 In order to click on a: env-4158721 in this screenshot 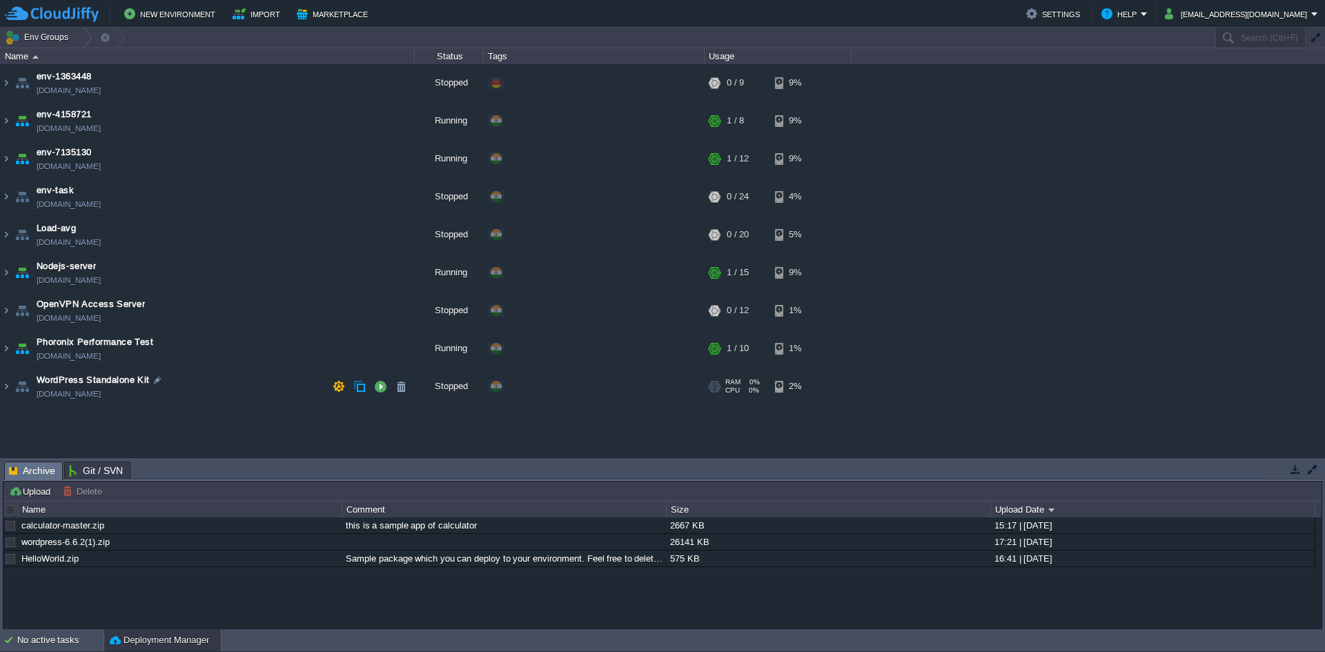, I will do `click(64, 115)`.